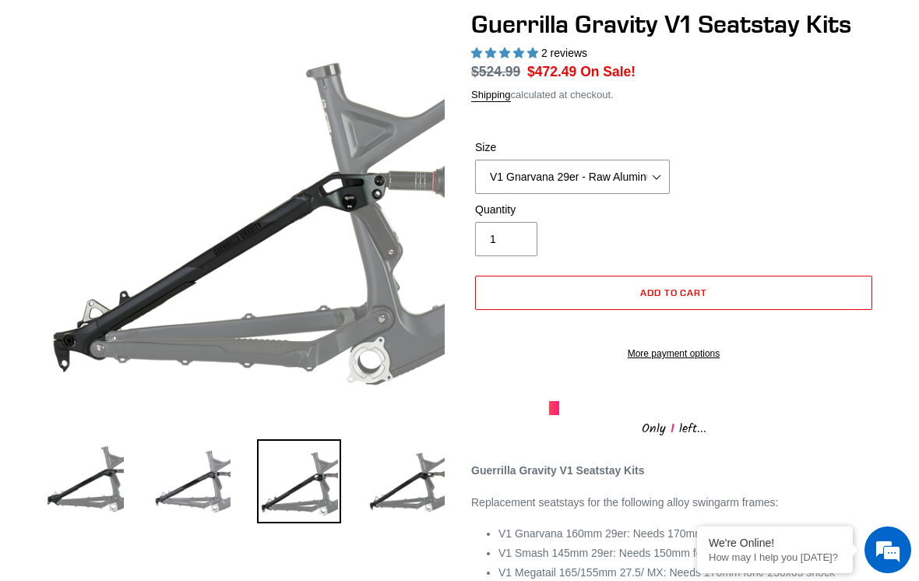 The image size is (919, 581). What do you see at coordinates (558, 471) in the screenshot?
I see `strong: Guerrilla Gravity V1 Seatstay Kits` at bounding box center [558, 471].